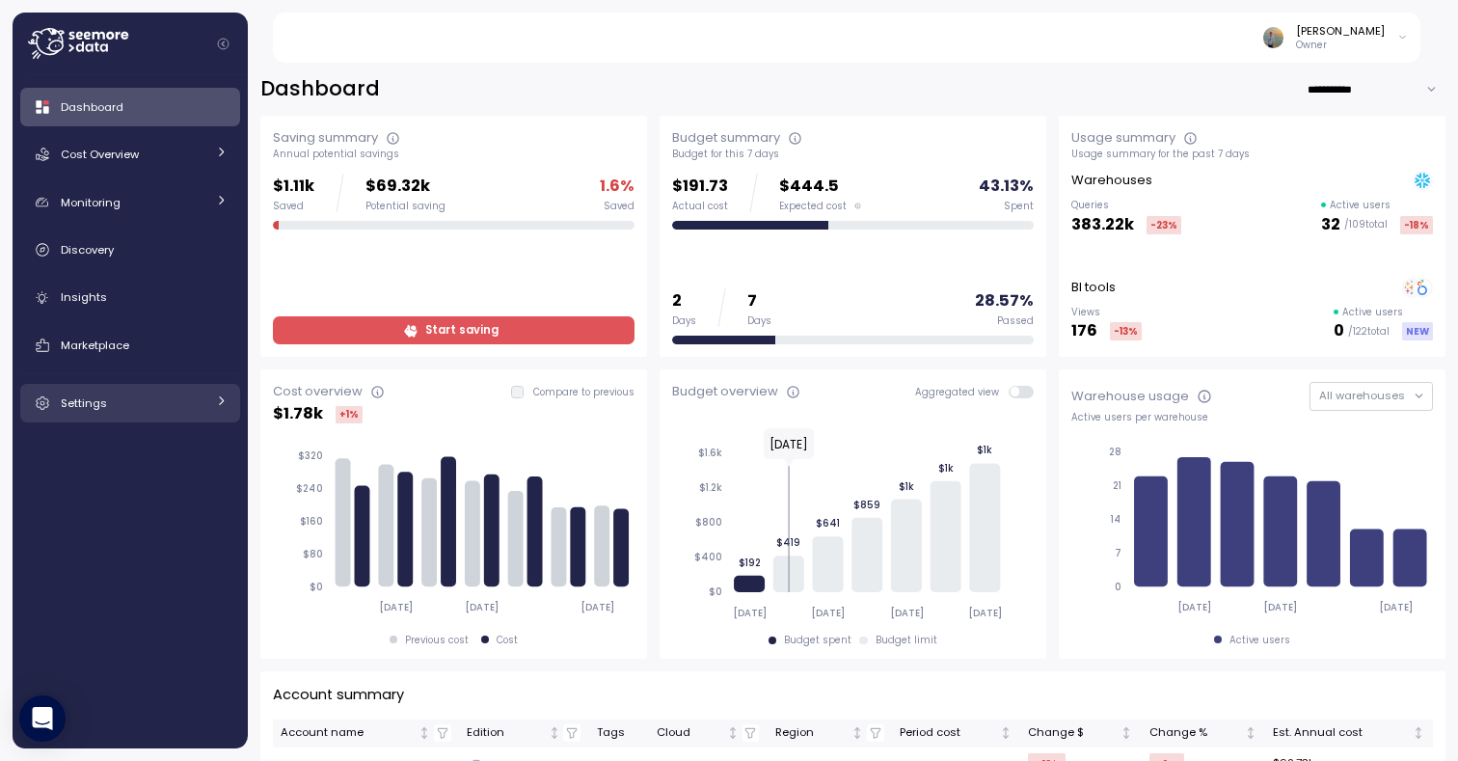 This screenshot has width=1458, height=761. Describe the element at coordinates (130, 107) in the screenshot. I see `a: Dashboard` at that location.